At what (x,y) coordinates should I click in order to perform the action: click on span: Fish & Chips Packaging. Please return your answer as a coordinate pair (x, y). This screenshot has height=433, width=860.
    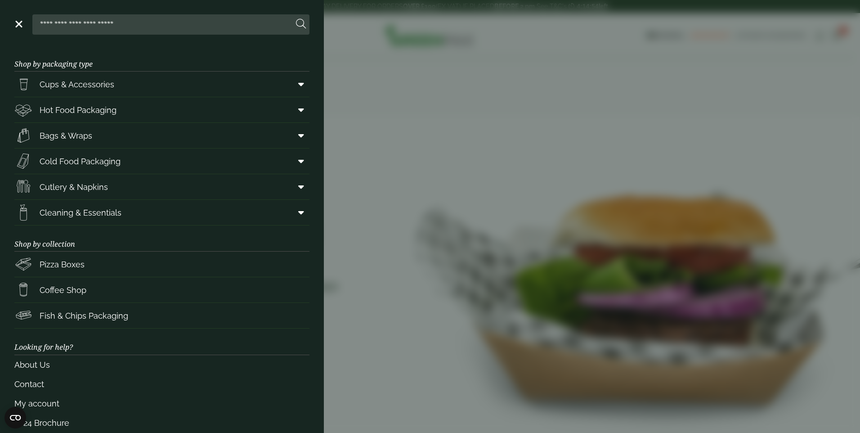
    Looking at the image, I should click on (84, 315).